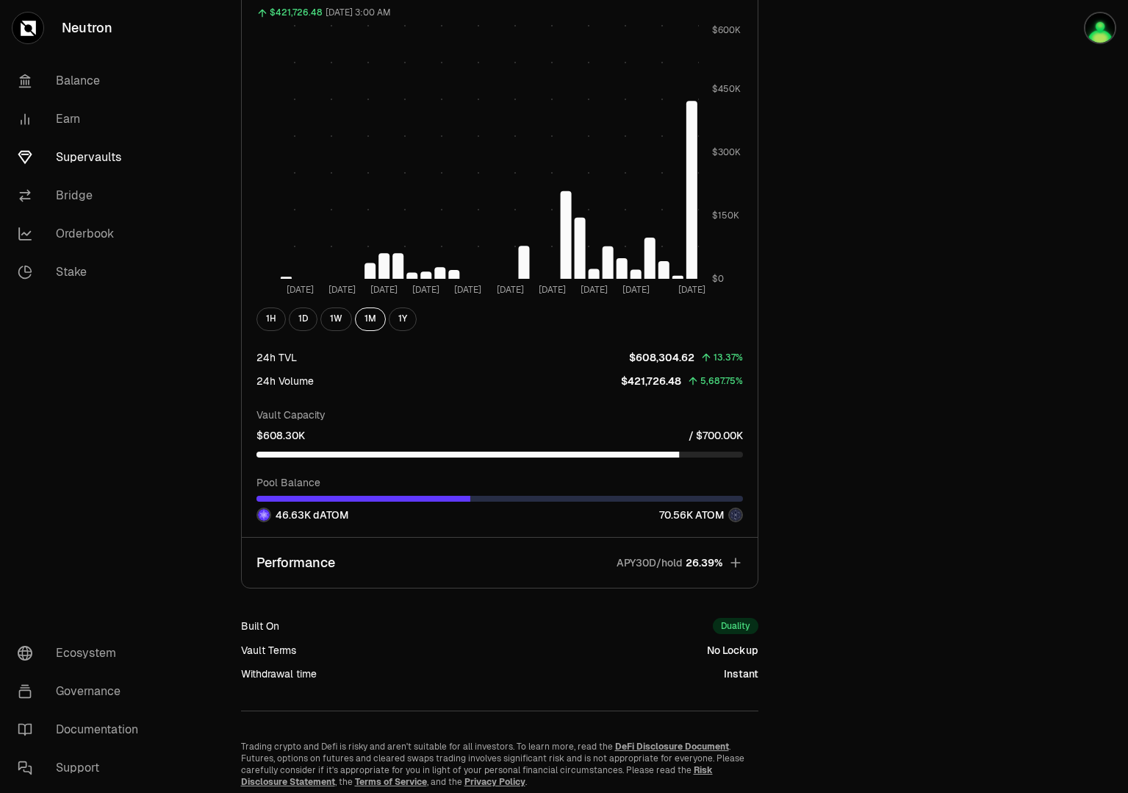 This screenshot has height=793, width=1128. Describe the element at coordinates (672, 746) in the screenshot. I see `a: DeFi Disclosure Document` at that location.